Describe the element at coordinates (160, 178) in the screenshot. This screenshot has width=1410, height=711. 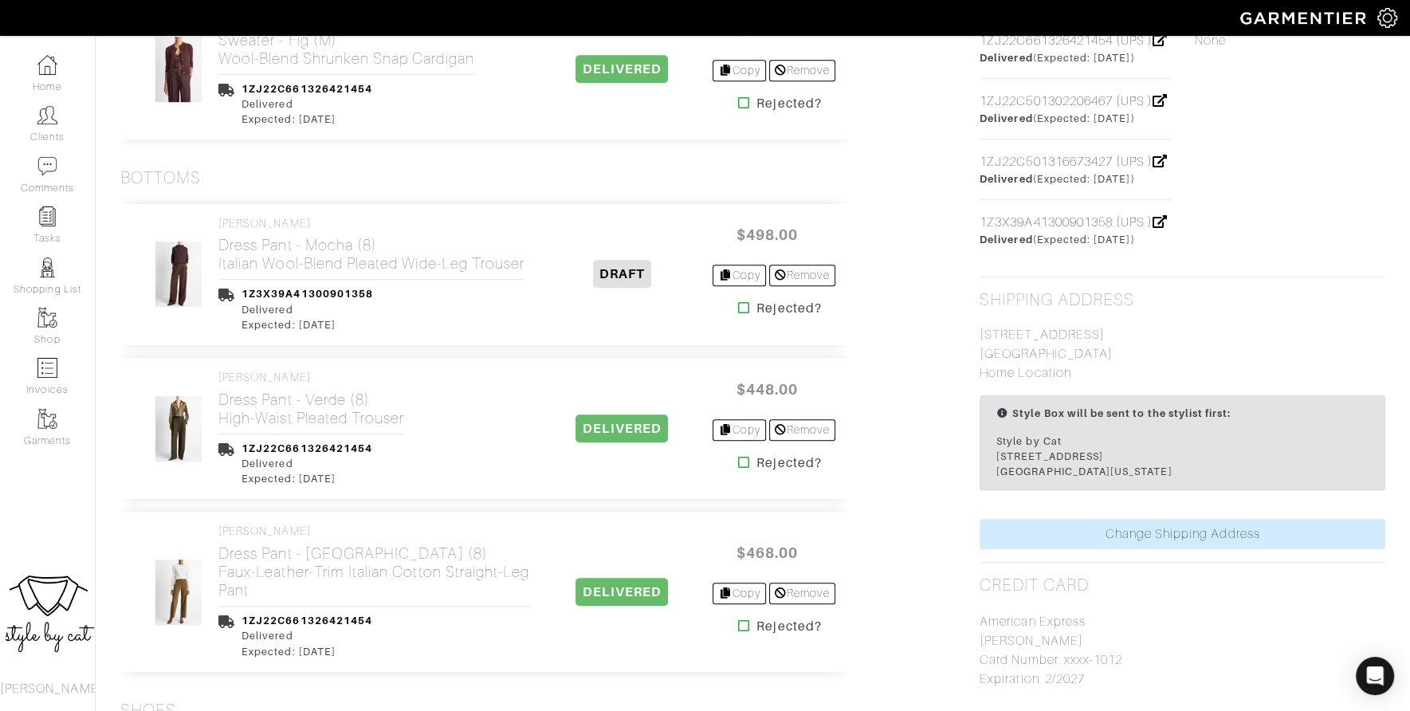
I see `h3: Bottoms` at that location.